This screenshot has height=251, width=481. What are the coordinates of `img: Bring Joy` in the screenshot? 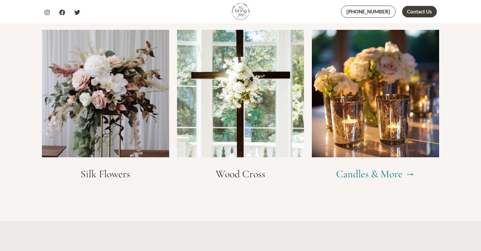 It's located at (241, 11).